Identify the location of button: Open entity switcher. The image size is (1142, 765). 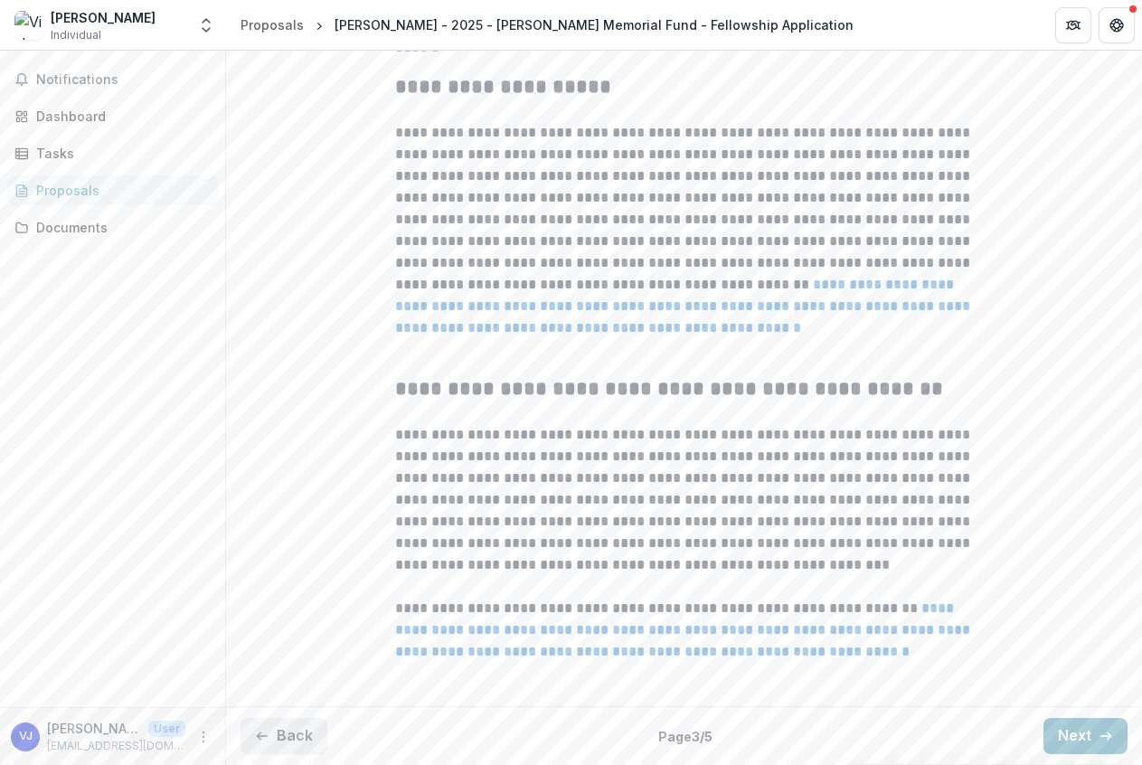
(206, 25).